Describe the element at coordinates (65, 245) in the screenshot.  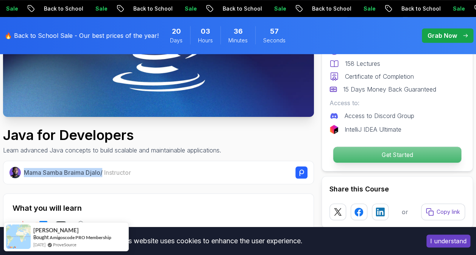
I see `a: ProveSource` at that location.